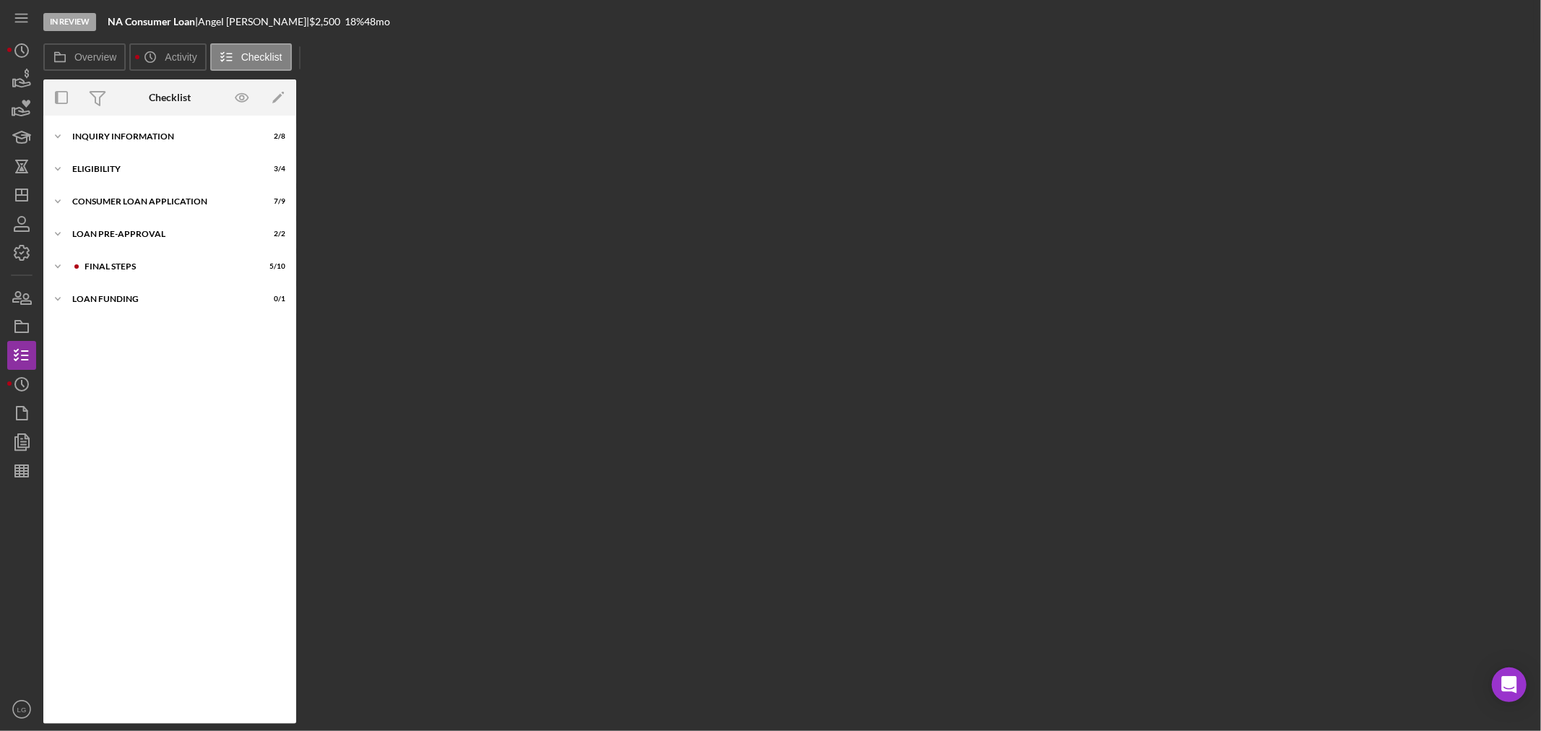 This screenshot has width=1541, height=731. What do you see at coordinates (251, 57) in the screenshot?
I see `button: Checklist` at bounding box center [251, 57].